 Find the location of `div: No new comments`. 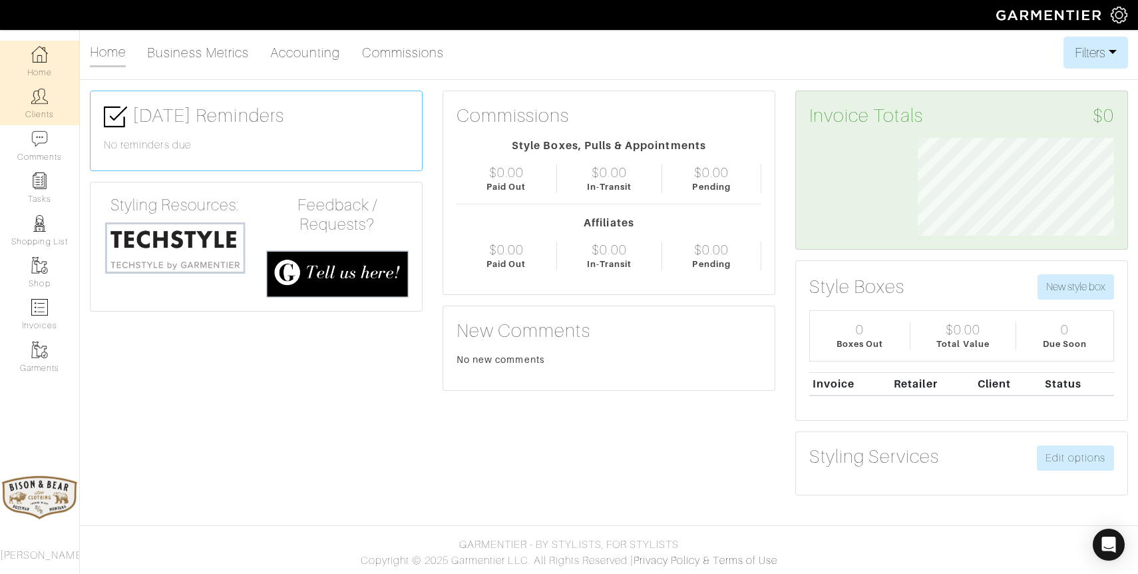

div: No new comments is located at coordinates (609, 360).